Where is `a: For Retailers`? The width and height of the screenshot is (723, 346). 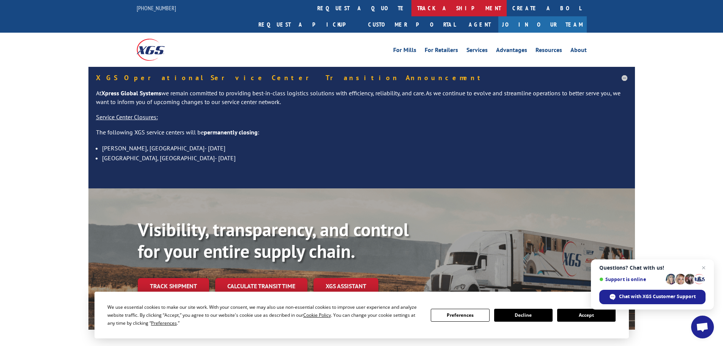
a: For Retailers is located at coordinates (441, 51).